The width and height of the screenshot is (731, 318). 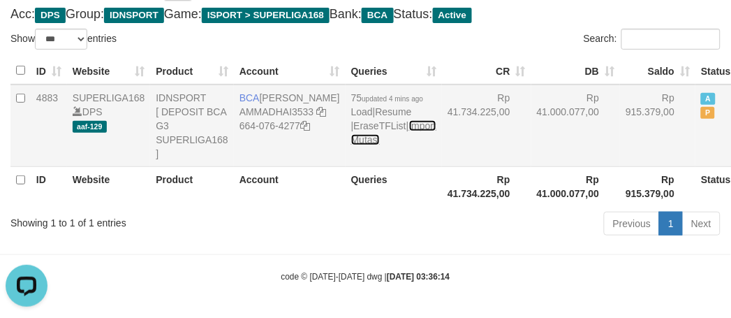 What do you see at coordinates (362, 112) in the screenshot?
I see `a: Load` at bounding box center [362, 112].